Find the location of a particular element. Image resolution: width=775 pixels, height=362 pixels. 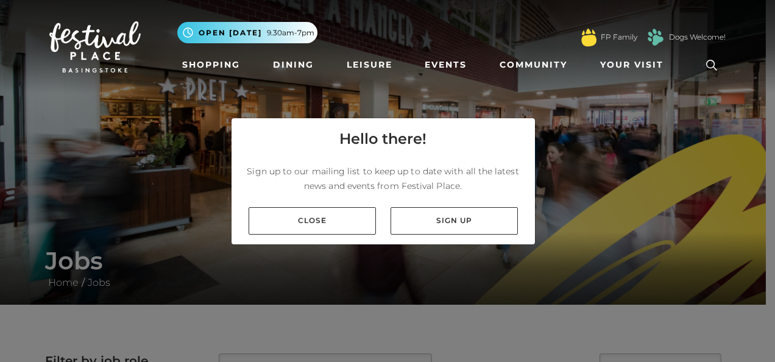

img: Festival Place Logo is located at coordinates (95, 47).